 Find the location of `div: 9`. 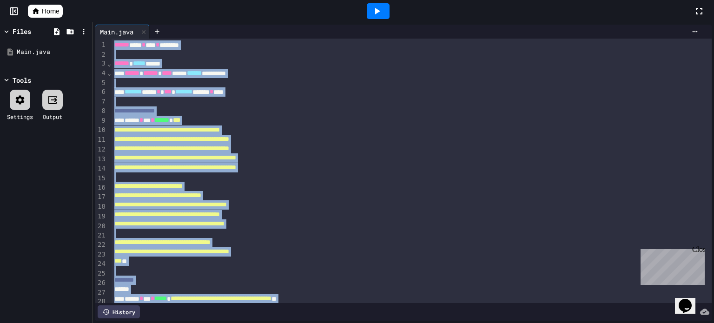

div: 9 is located at coordinates (101, 121).